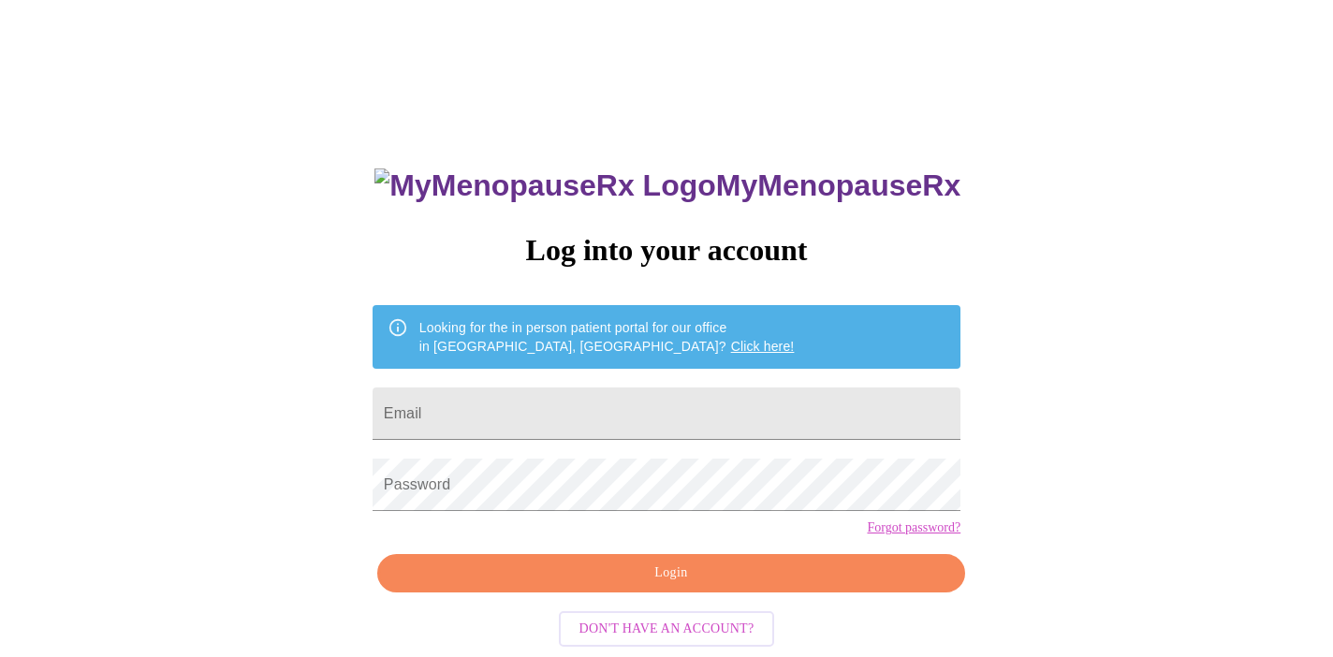  I want to click on a: Forgot password?, so click(914, 528).